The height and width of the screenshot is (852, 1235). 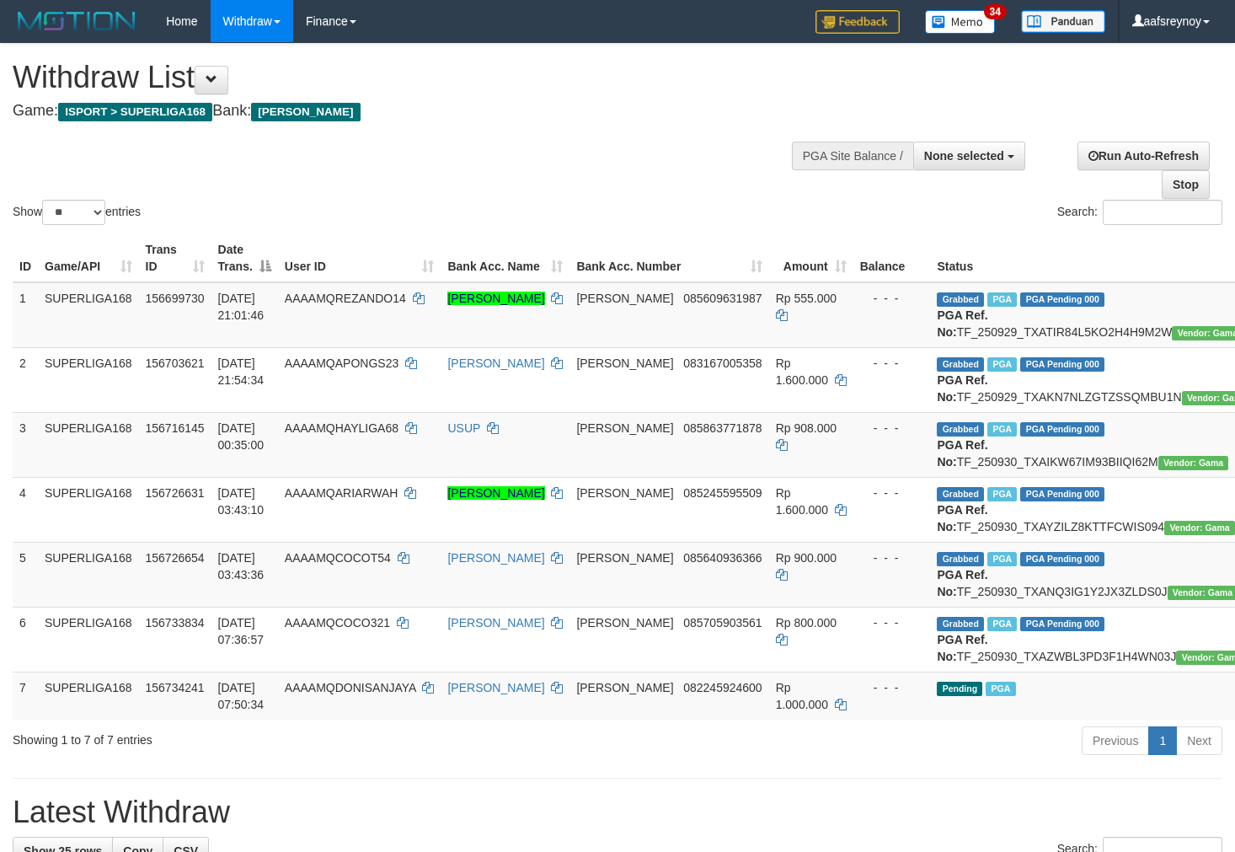 What do you see at coordinates (175, 363) in the screenshot?
I see `span: 156703621` at bounding box center [175, 363].